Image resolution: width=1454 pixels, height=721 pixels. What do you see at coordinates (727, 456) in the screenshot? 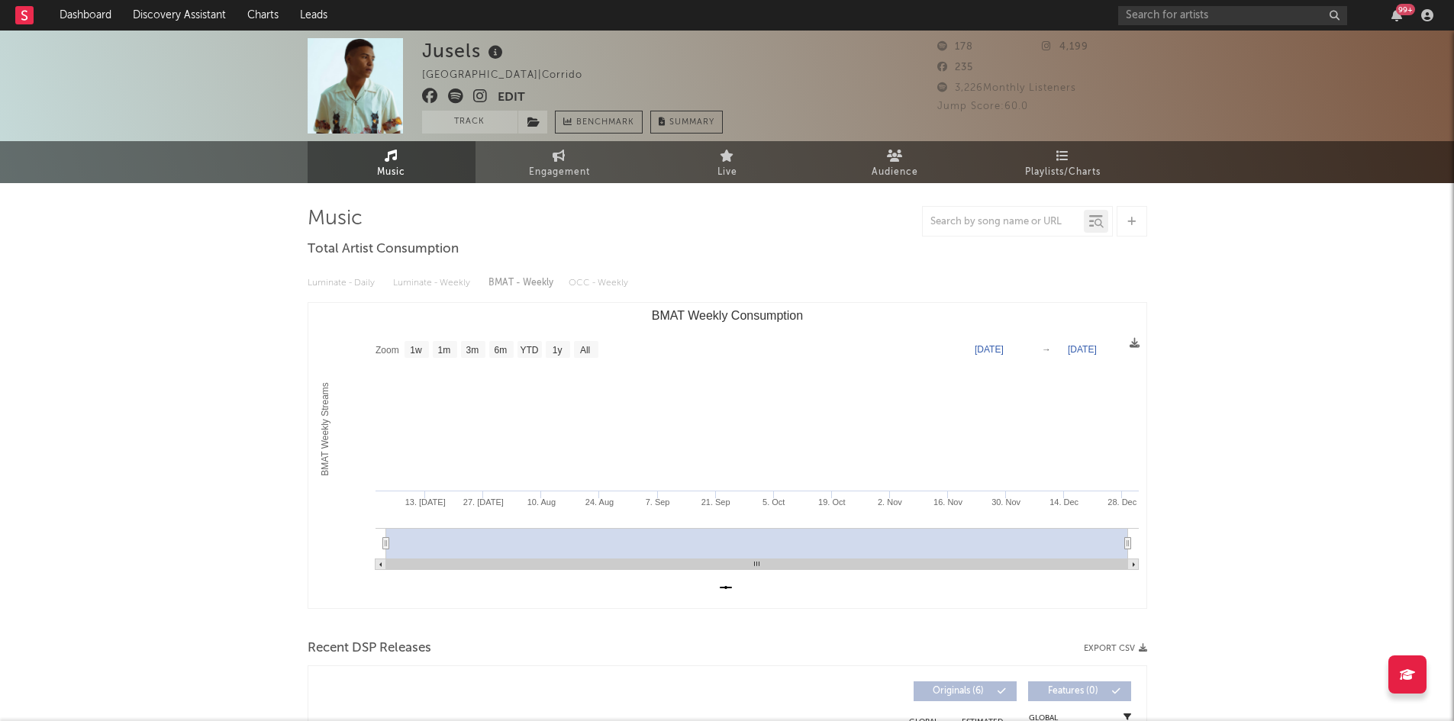
I see `svg: BMAT Weekly Consumption` at bounding box center [727, 456].